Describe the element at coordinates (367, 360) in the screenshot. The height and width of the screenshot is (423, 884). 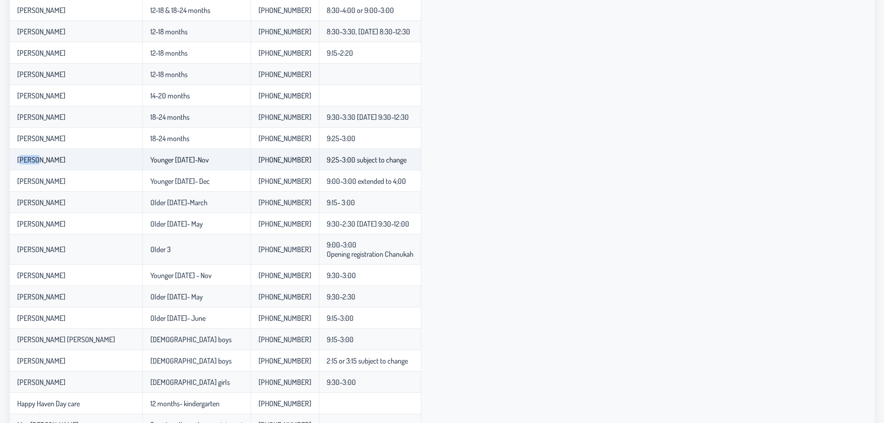
I see `p-celleditor: 2:15 or 3:15 subject to change` at that location.